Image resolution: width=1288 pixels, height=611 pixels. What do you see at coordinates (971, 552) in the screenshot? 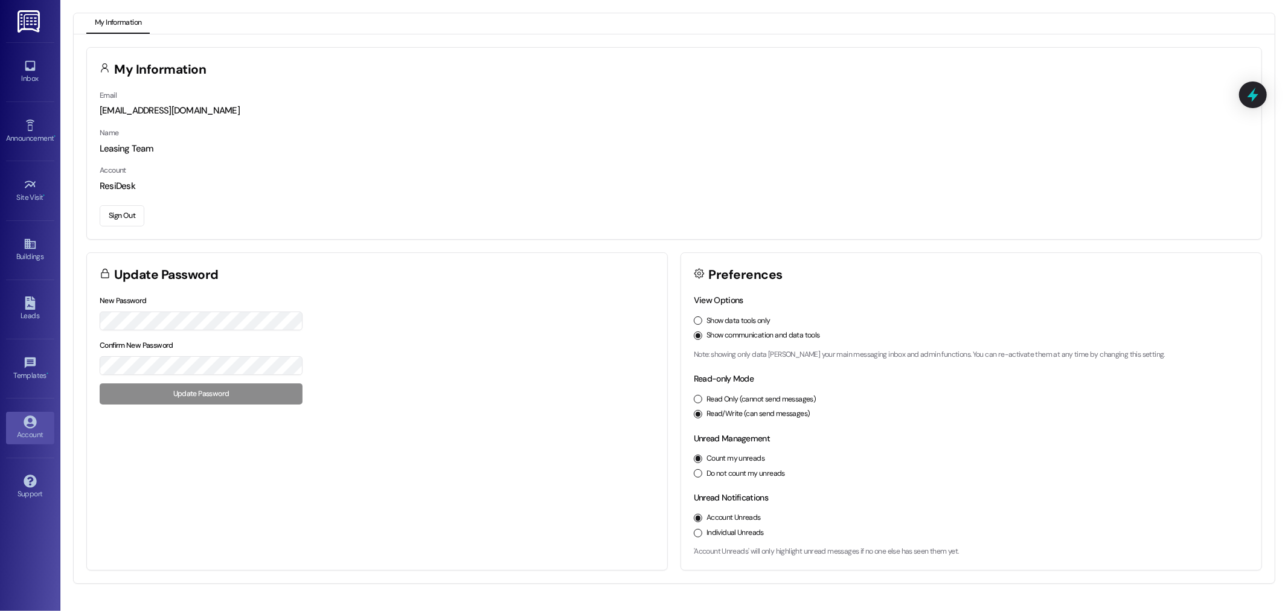
I see `p: 'Account Unreads' will only highlight unread messages if no one else has seen them yet.` at bounding box center [971, 552].